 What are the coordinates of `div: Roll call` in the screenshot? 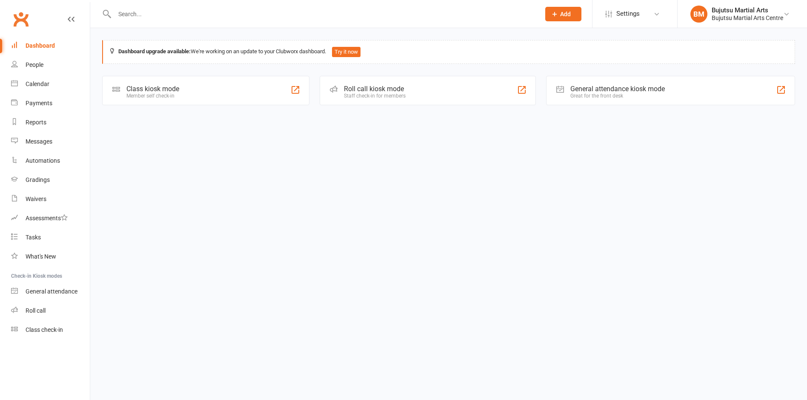 It's located at (35, 310).